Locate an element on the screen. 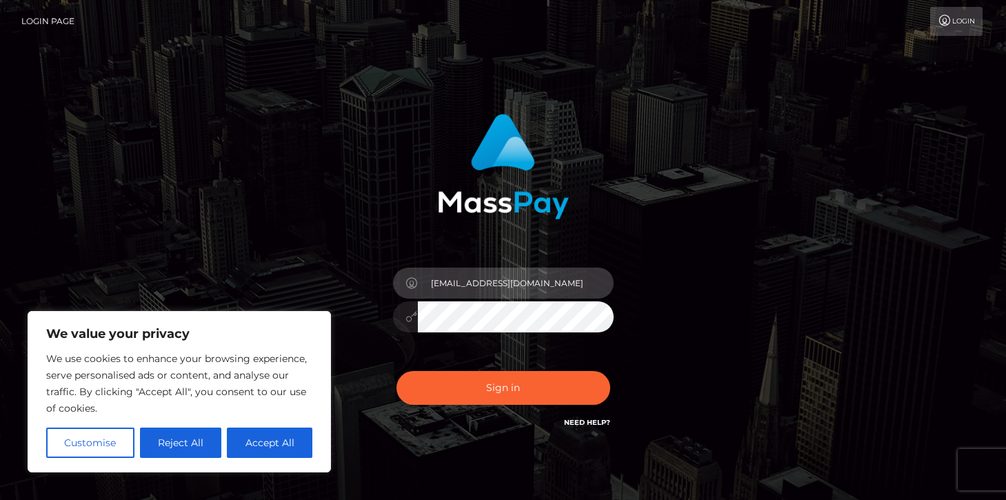  img: MassPay Login is located at coordinates (503, 166).